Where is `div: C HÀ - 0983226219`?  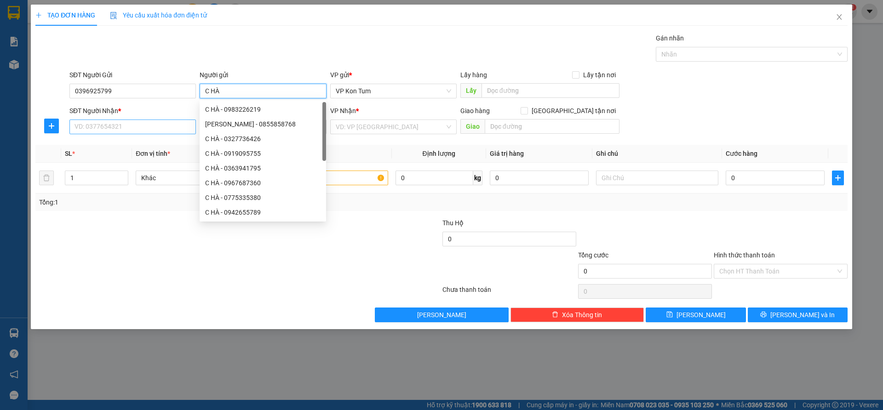
div: C HÀ - 0983226219 is located at coordinates (263, 109).